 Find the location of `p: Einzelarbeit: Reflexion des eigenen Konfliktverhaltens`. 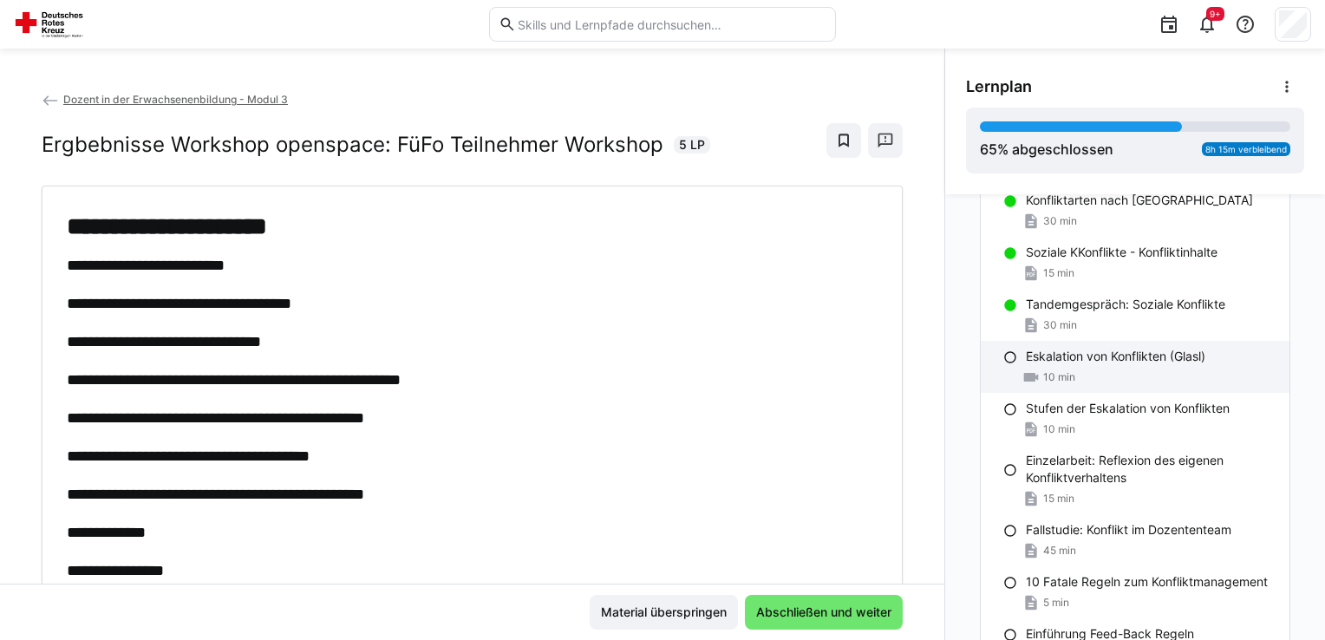

p: Einzelarbeit: Reflexion des eigenen Konfliktverhaltens is located at coordinates (1151, 469).